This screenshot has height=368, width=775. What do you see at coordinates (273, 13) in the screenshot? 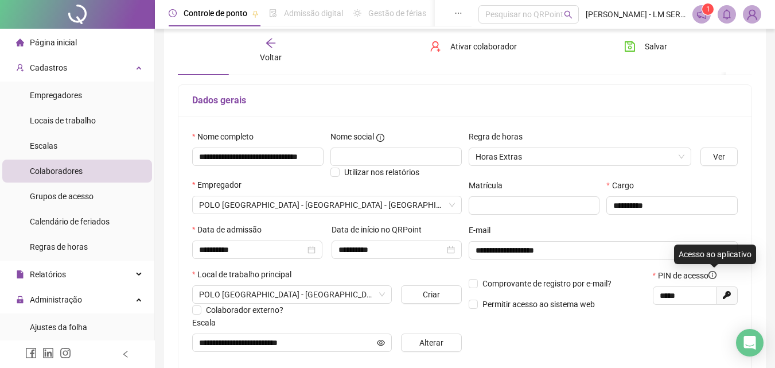
I see `span: file-done` at bounding box center [273, 13].